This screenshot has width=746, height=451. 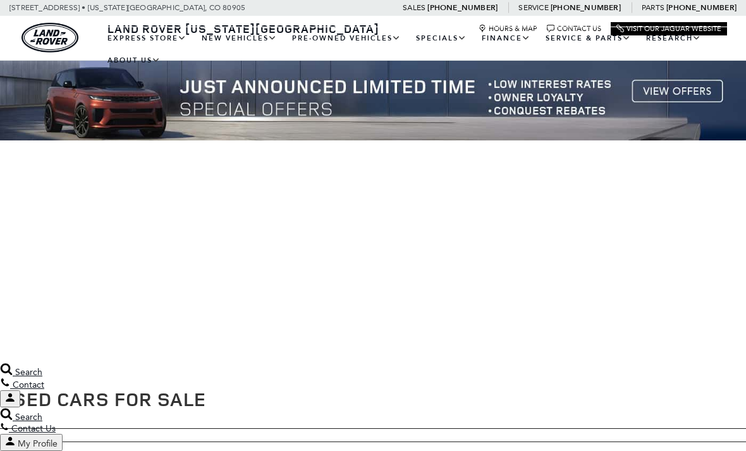 What do you see at coordinates (346, 38) in the screenshot?
I see `a: Pre-Owned Vehicles` at bounding box center [346, 38].